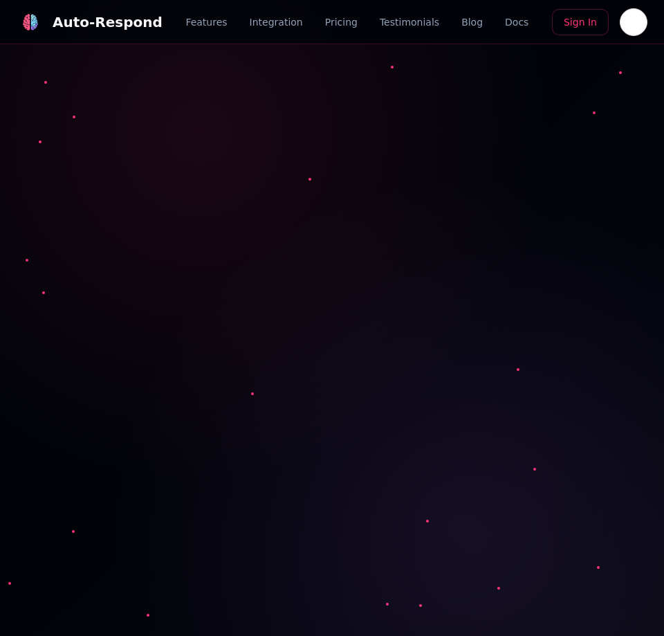 Image resolution: width=664 pixels, height=636 pixels. I want to click on a: Pricing, so click(341, 22).